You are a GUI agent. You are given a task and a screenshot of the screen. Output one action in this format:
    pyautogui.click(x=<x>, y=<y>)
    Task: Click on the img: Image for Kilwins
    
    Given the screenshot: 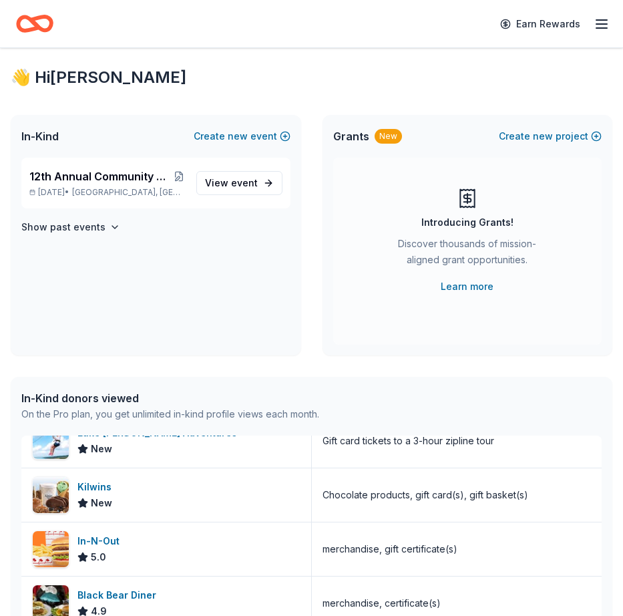 What is the action you would take?
    pyautogui.click(x=51, y=495)
    